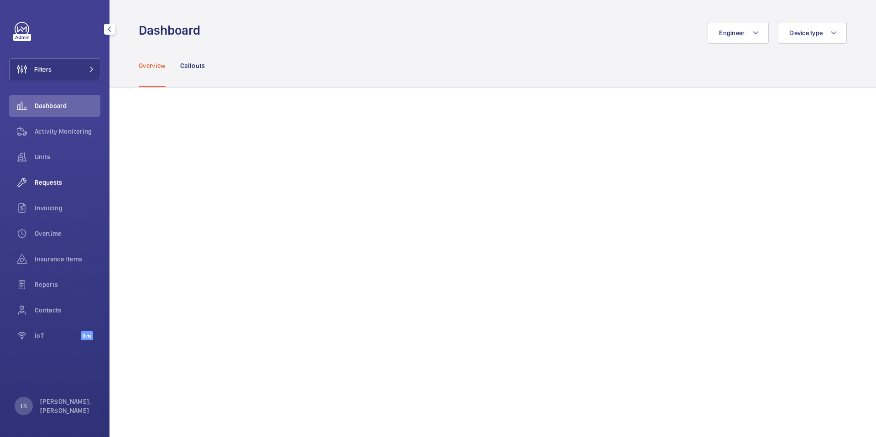  Describe the element at coordinates (738, 33) in the screenshot. I see `button: Engineer` at that location.